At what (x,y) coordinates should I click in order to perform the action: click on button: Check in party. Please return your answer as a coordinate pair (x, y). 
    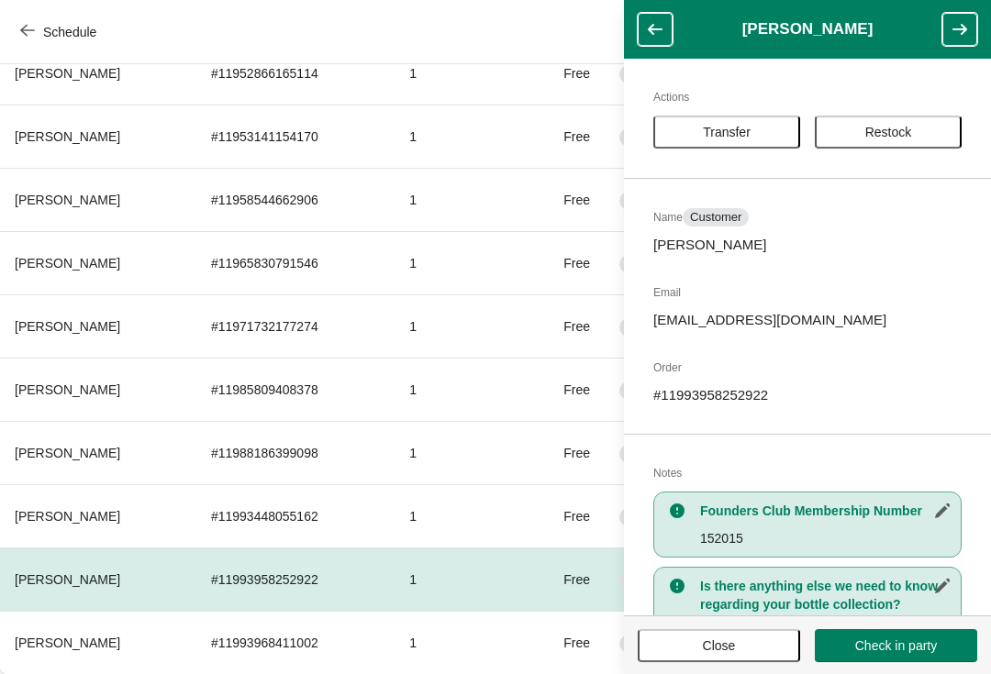
    Looking at the image, I should click on (895, 646).